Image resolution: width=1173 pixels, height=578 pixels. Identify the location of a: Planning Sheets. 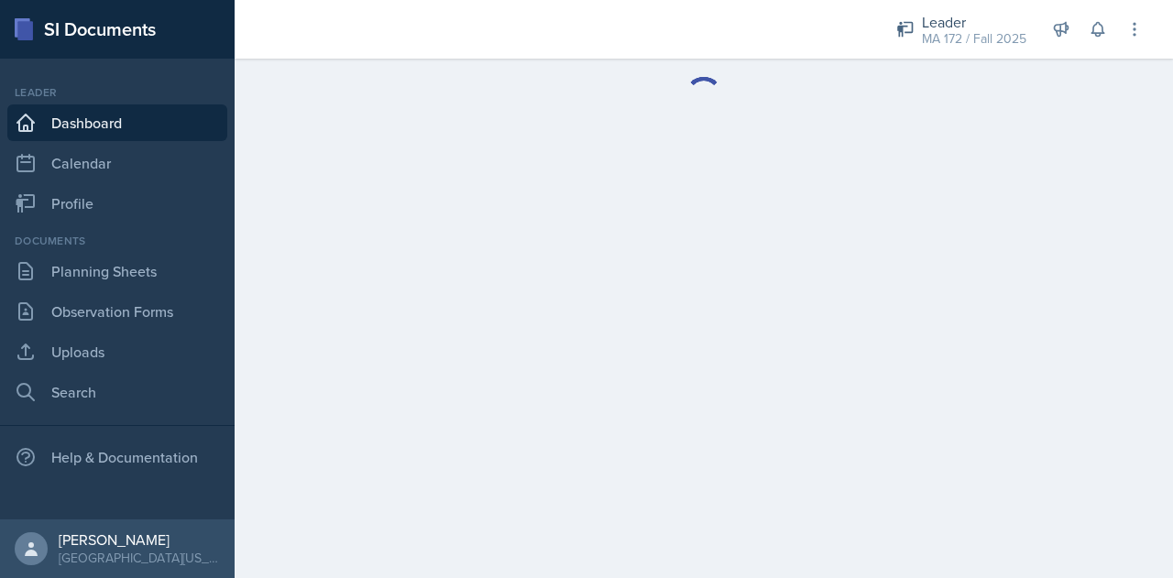
(117, 271).